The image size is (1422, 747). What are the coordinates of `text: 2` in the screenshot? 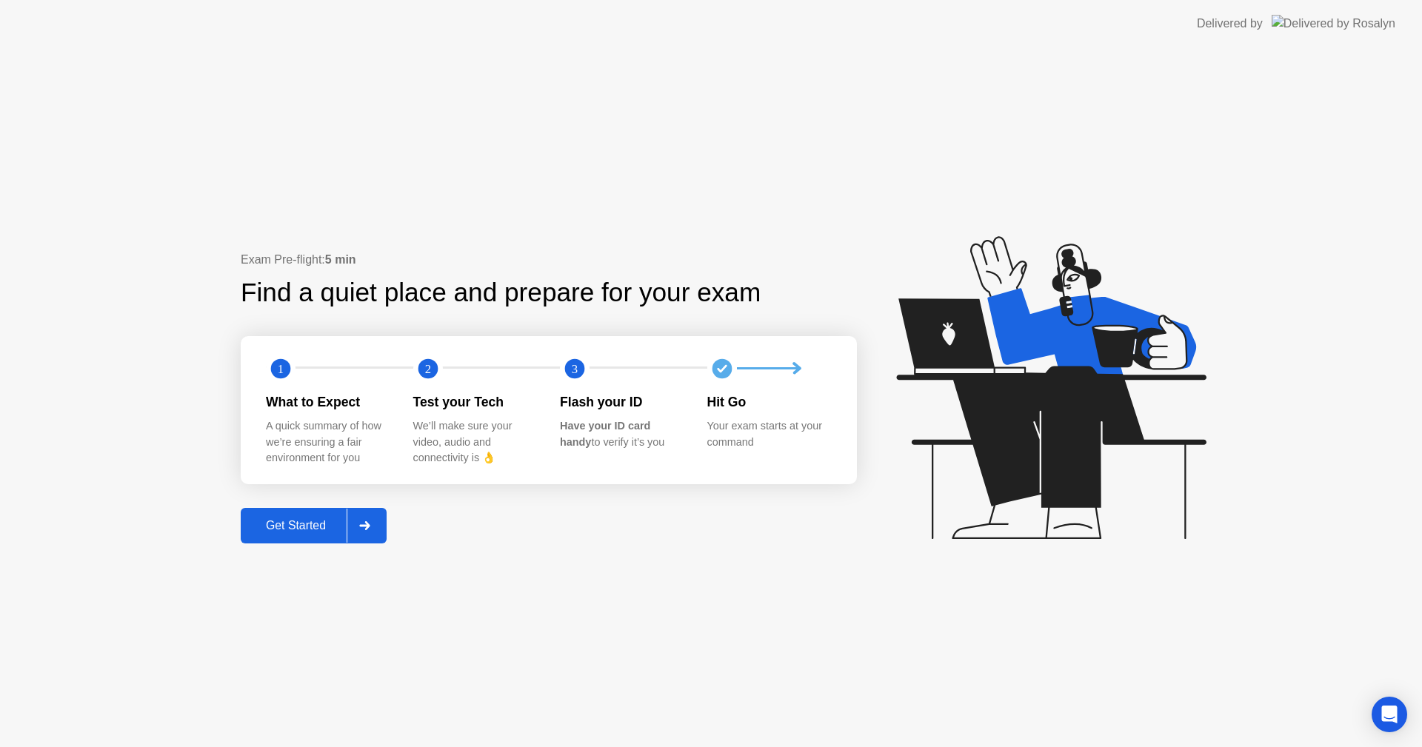 It's located at (427, 368).